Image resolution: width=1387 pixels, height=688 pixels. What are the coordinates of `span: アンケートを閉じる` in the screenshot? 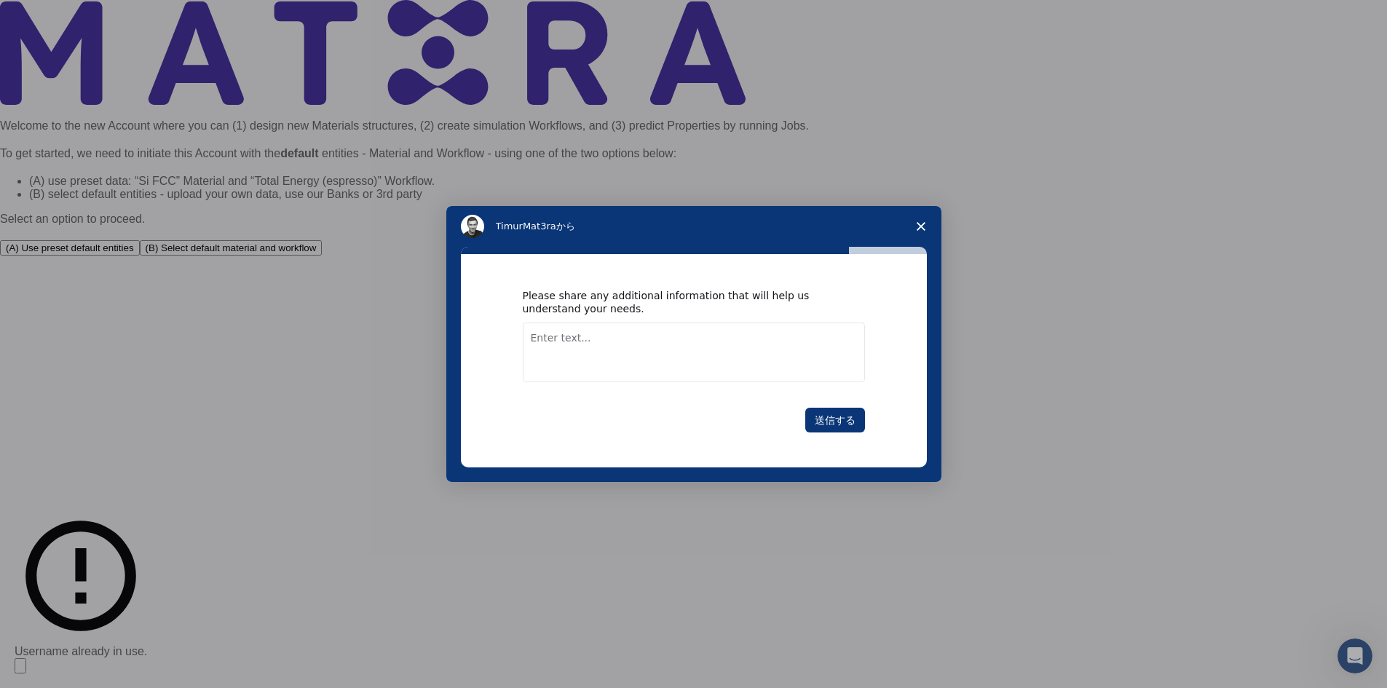 It's located at (921, 226).